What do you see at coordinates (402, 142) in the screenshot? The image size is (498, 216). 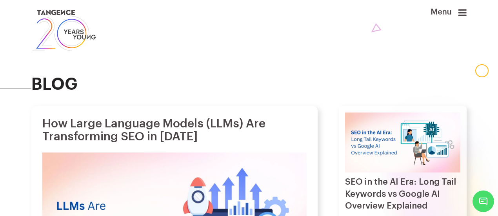 I see `img: SEO in the AI Era: Long Tail Keywords vs Google AI Overview Explained` at bounding box center [402, 142].